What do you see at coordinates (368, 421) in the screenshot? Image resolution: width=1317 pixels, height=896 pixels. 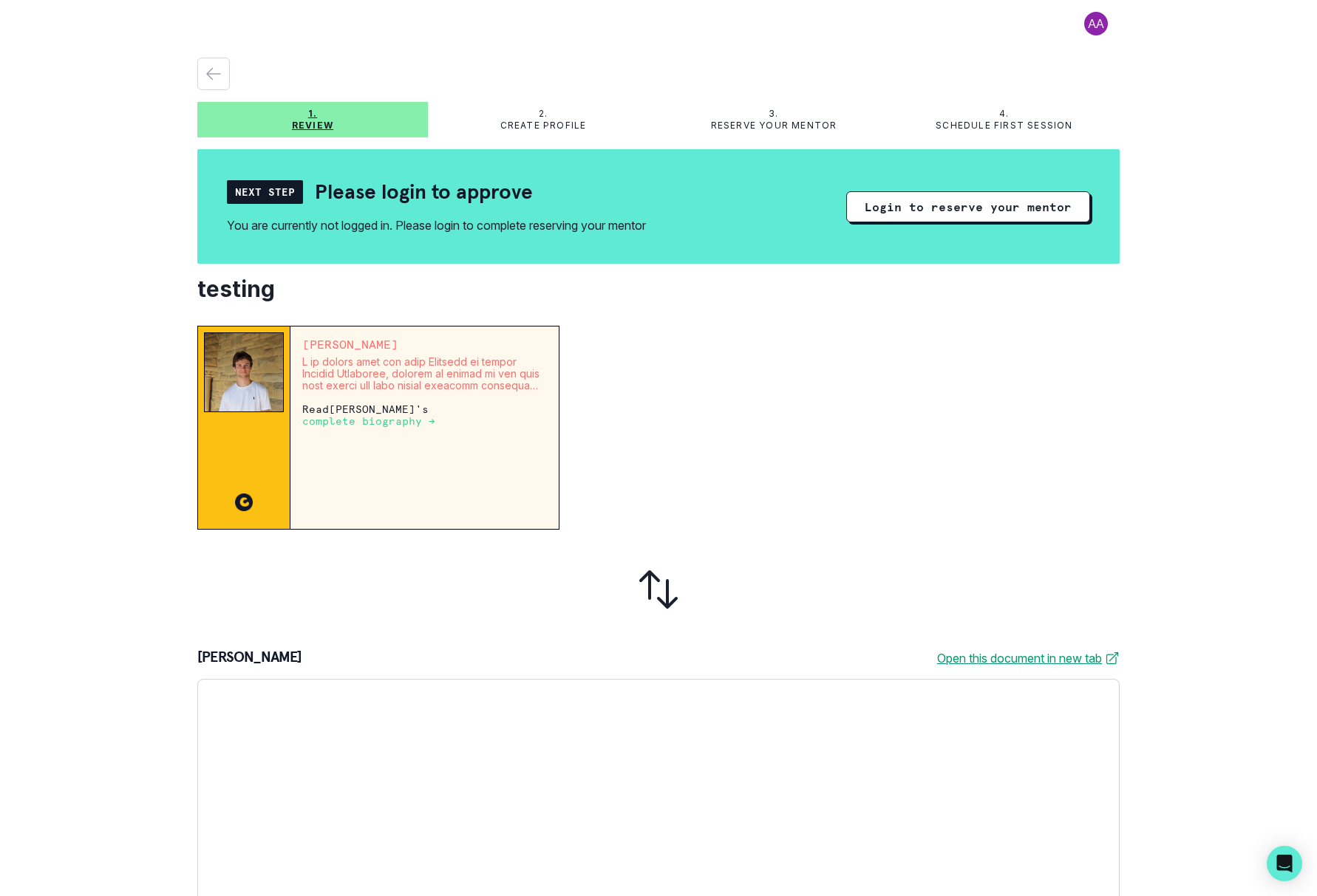 I see `a: complete biography →` at bounding box center [368, 421].